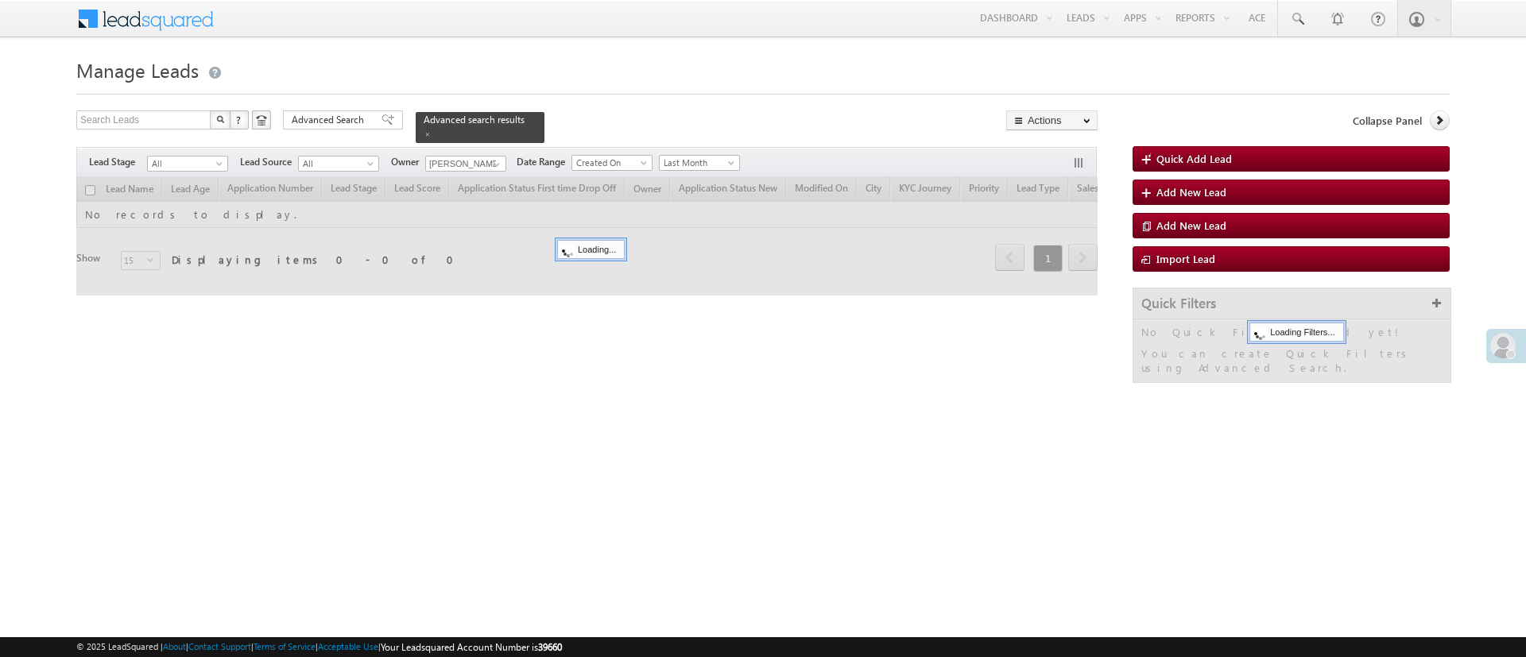 Image resolution: width=1526 pixels, height=657 pixels. Describe the element at coordinates (285, 646) in the screenshot. I see `a: Terms of Service` at that location.